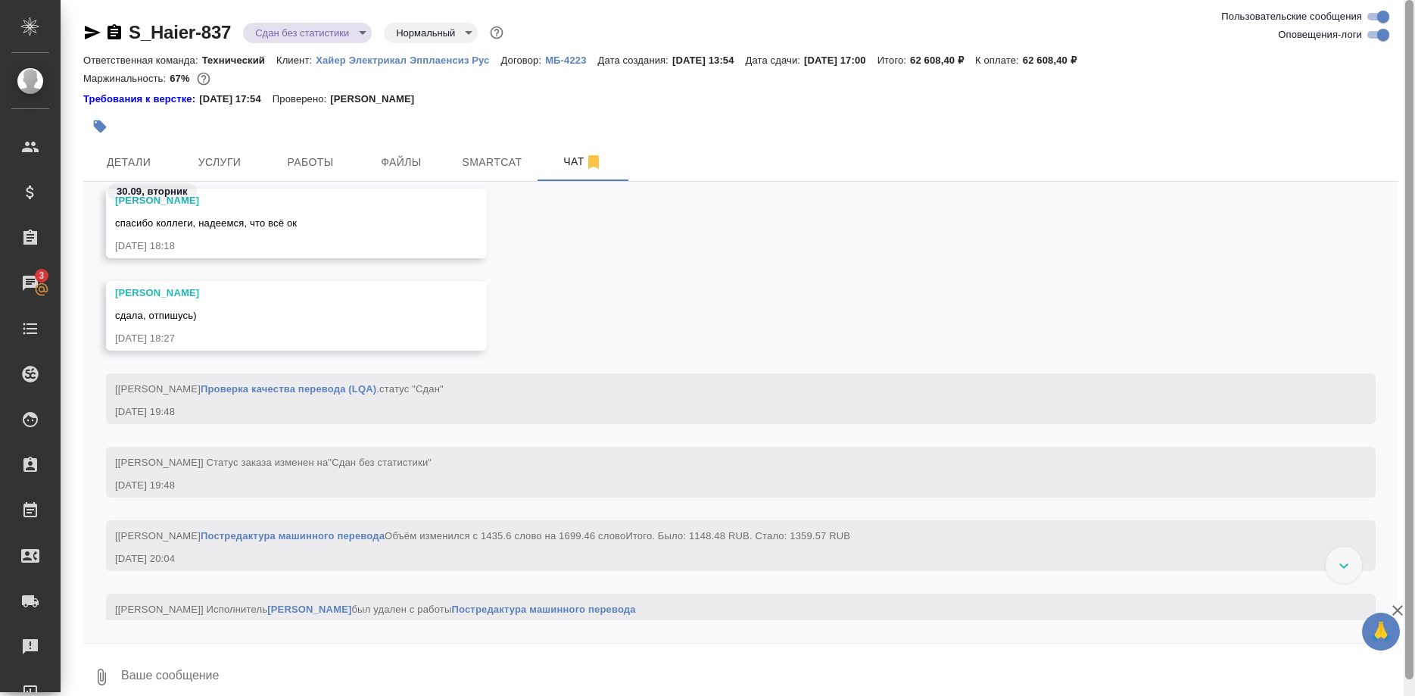 The height and width of the screenshot is (696, 1415). Describe the element at coordinates (408, 60) in the screenshot. I see `p: Хайер Электрикал Эпплаенсиз Рус` at that location.